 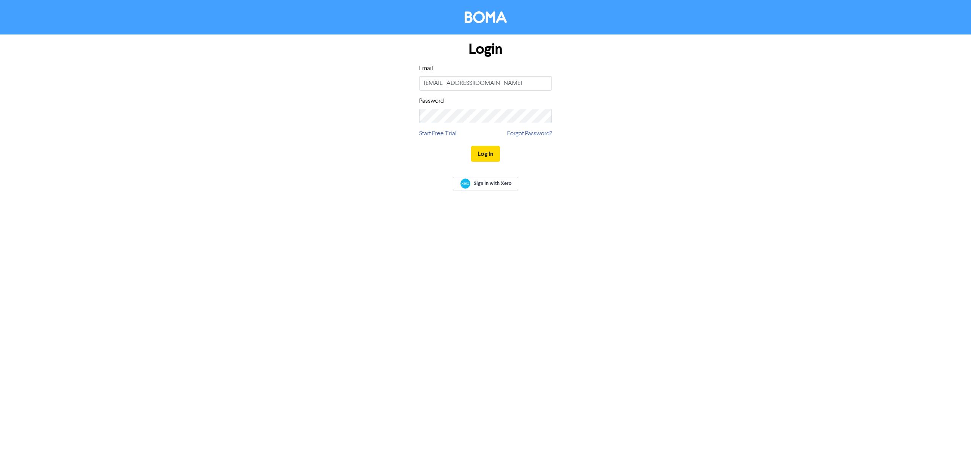 What do you see at coordinates (465, 183) in the screenshot?
I see `img: Xero logo` at bounding box center [465, 183].